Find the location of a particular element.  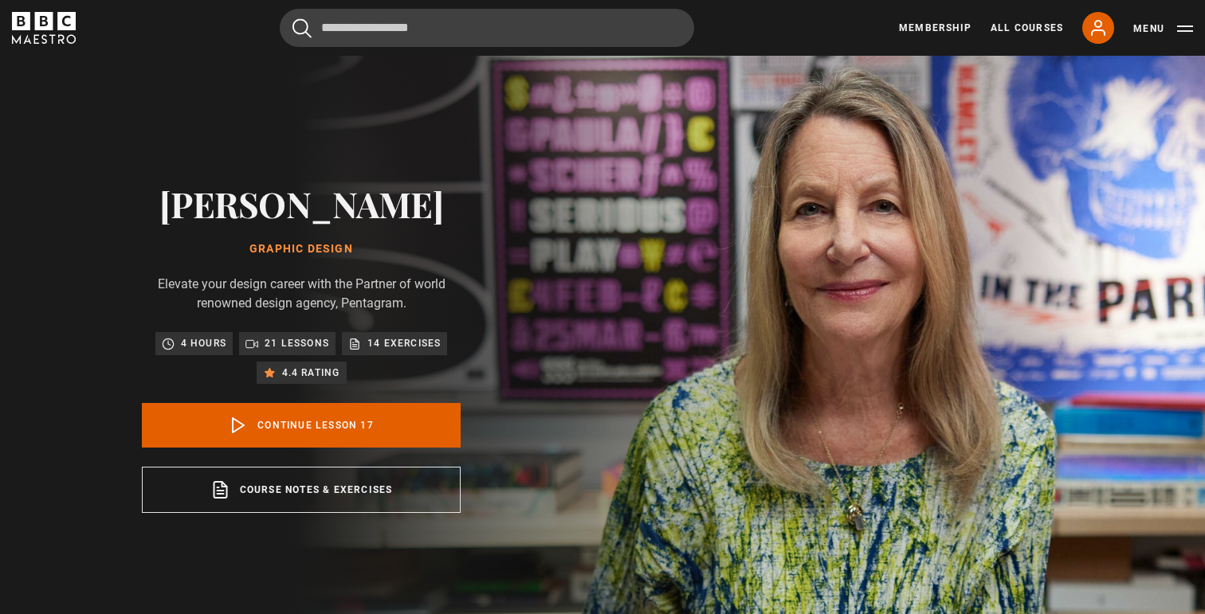

a: Course notes & exercises is located at coordinates (301, 490).